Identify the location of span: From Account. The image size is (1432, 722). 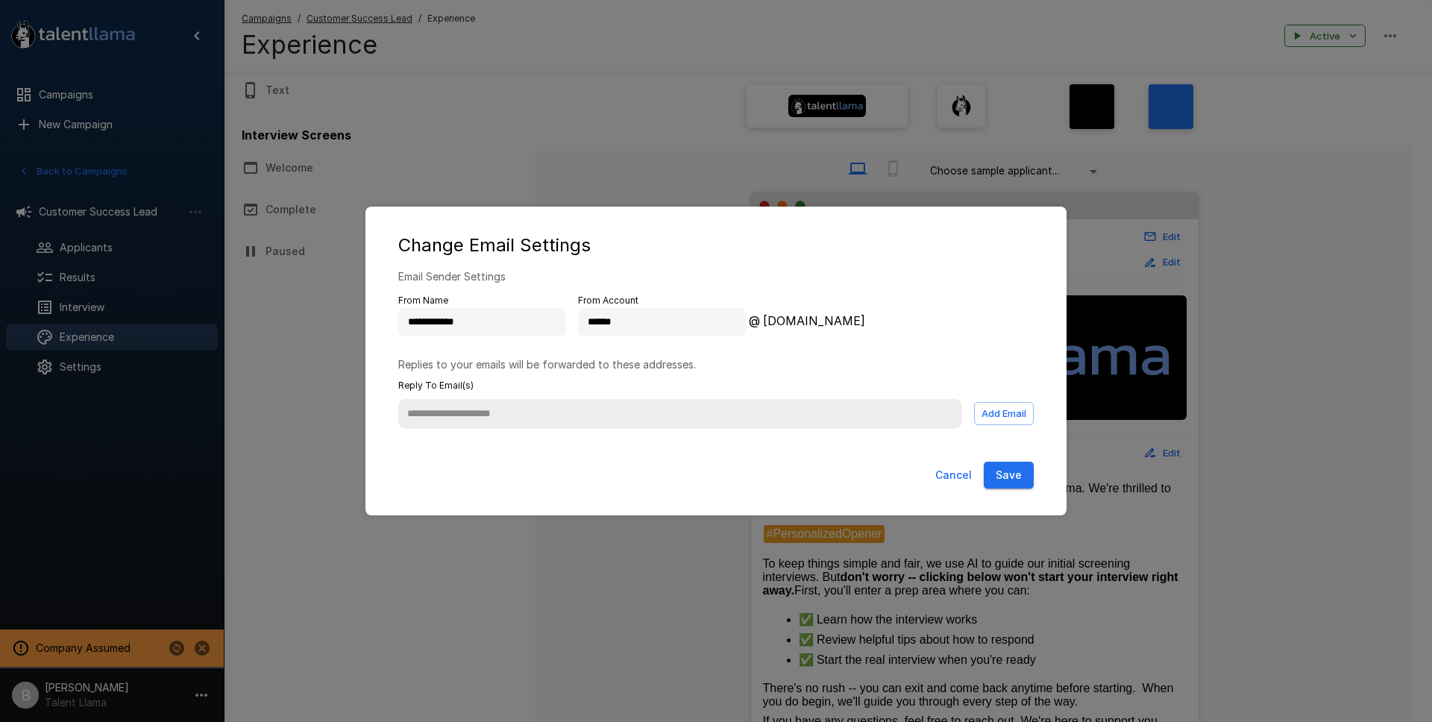
(661, 301).